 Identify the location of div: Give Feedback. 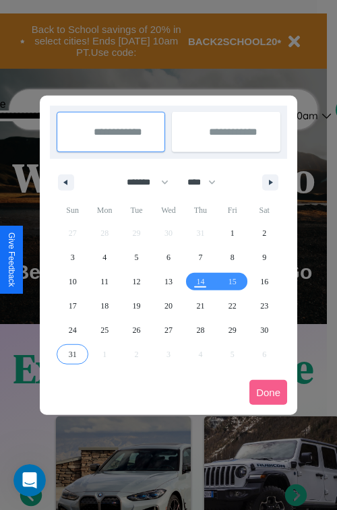
(11, 259).